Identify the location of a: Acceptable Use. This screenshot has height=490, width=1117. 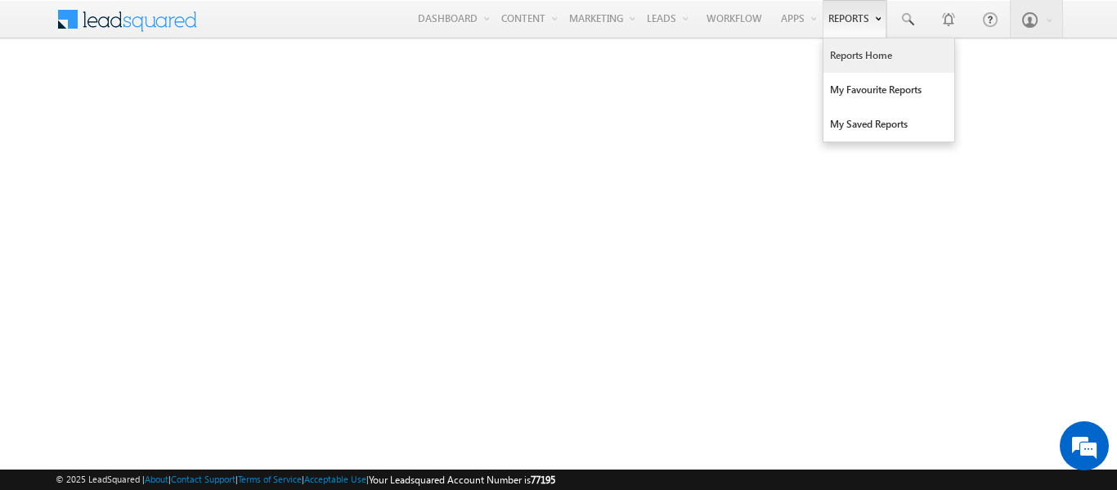
(335, 478).